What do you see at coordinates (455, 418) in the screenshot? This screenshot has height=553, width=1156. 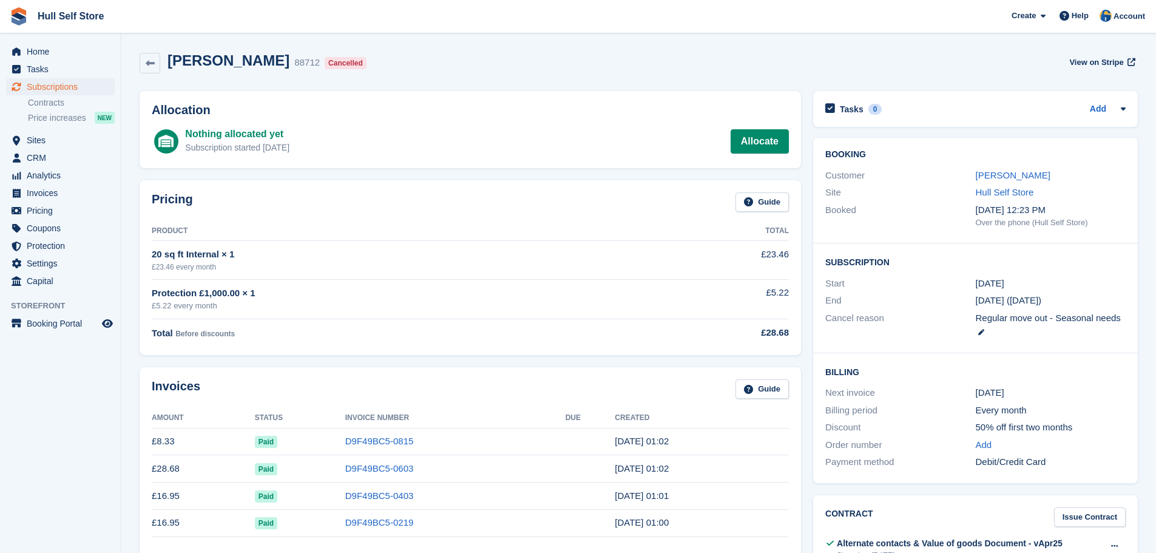 I see `th: Invoice Number` at bounding box center [455, 418].